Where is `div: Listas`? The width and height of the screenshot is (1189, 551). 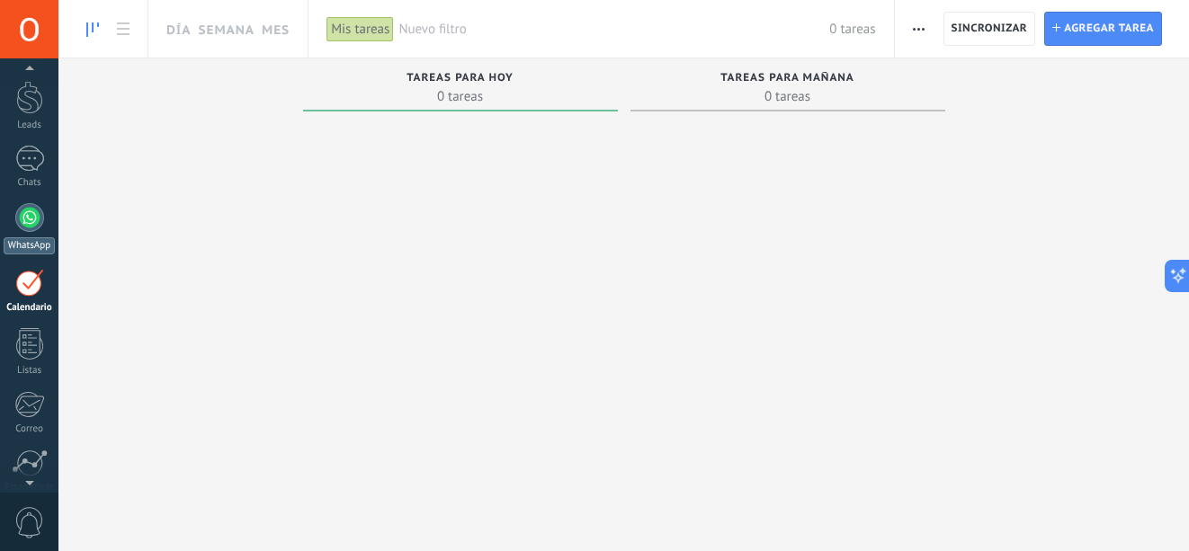 div: Listas is located at coordinates (30, 371).